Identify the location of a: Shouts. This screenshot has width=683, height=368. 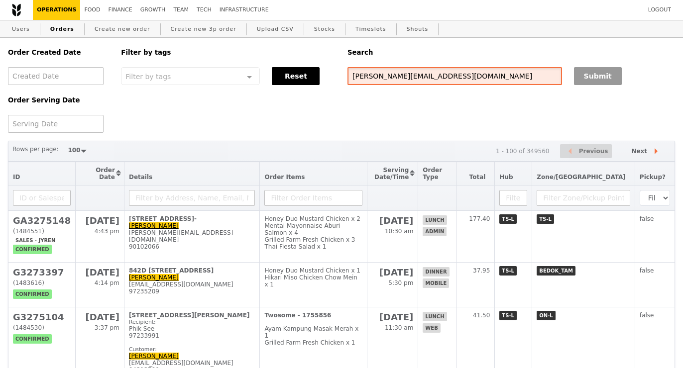
(417, 29).